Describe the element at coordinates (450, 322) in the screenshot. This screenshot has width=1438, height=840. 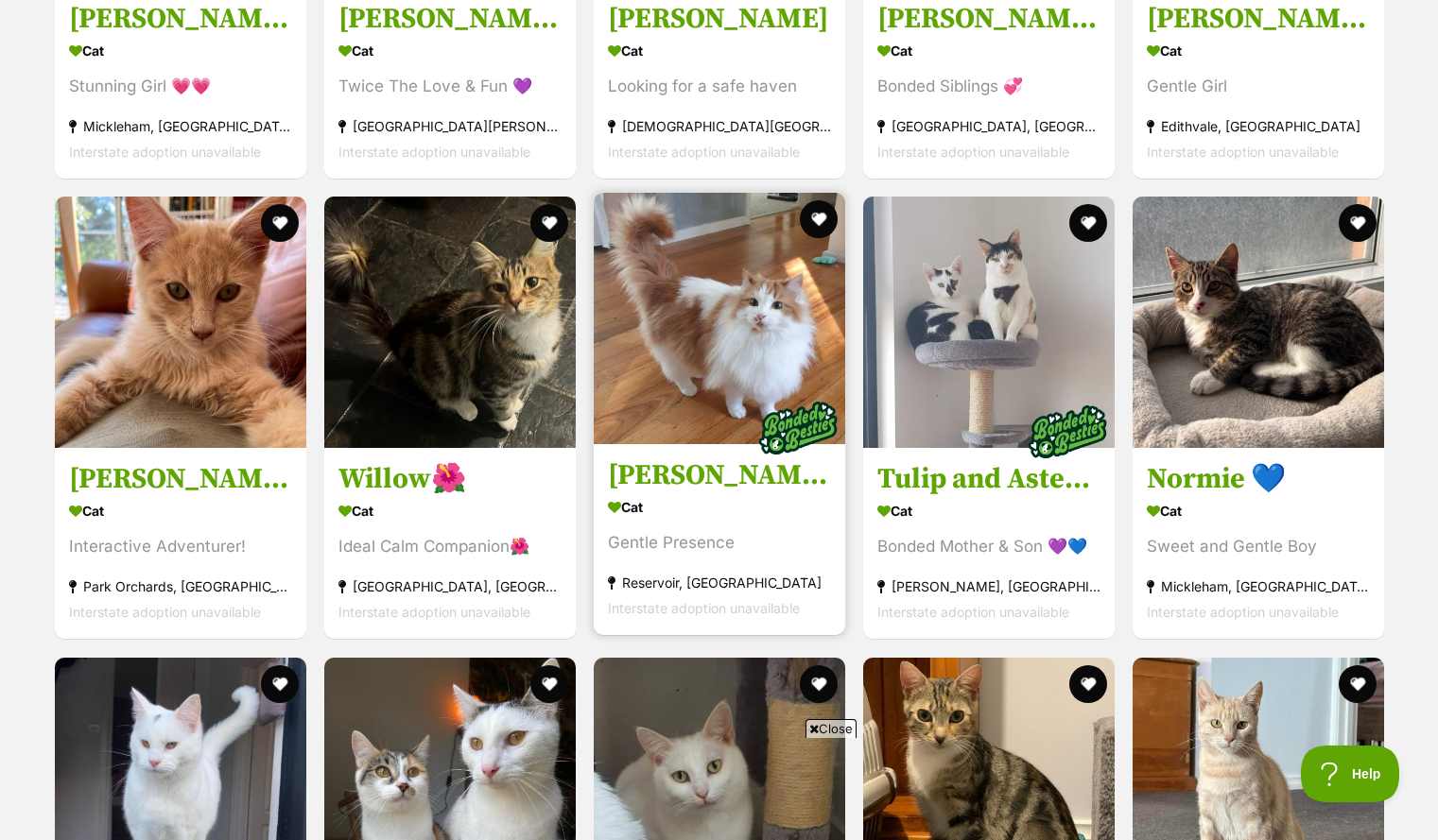
I see `img: Willow🌺` at that location.